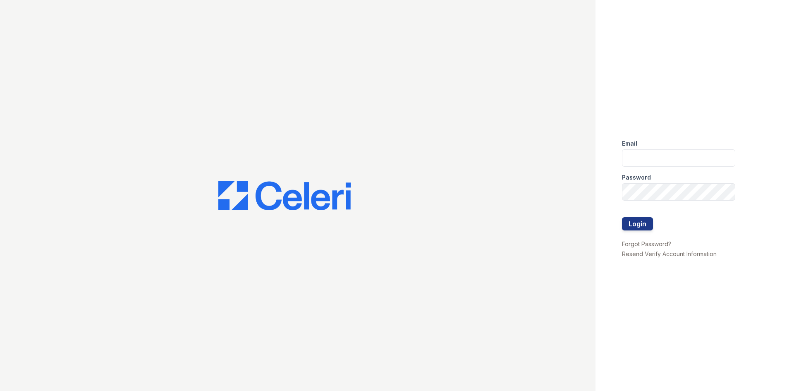 This screenshot has height=391, width=794. Describe the element at coordinates (637, 224) in the screenshot. I see `button: Login` at that location.